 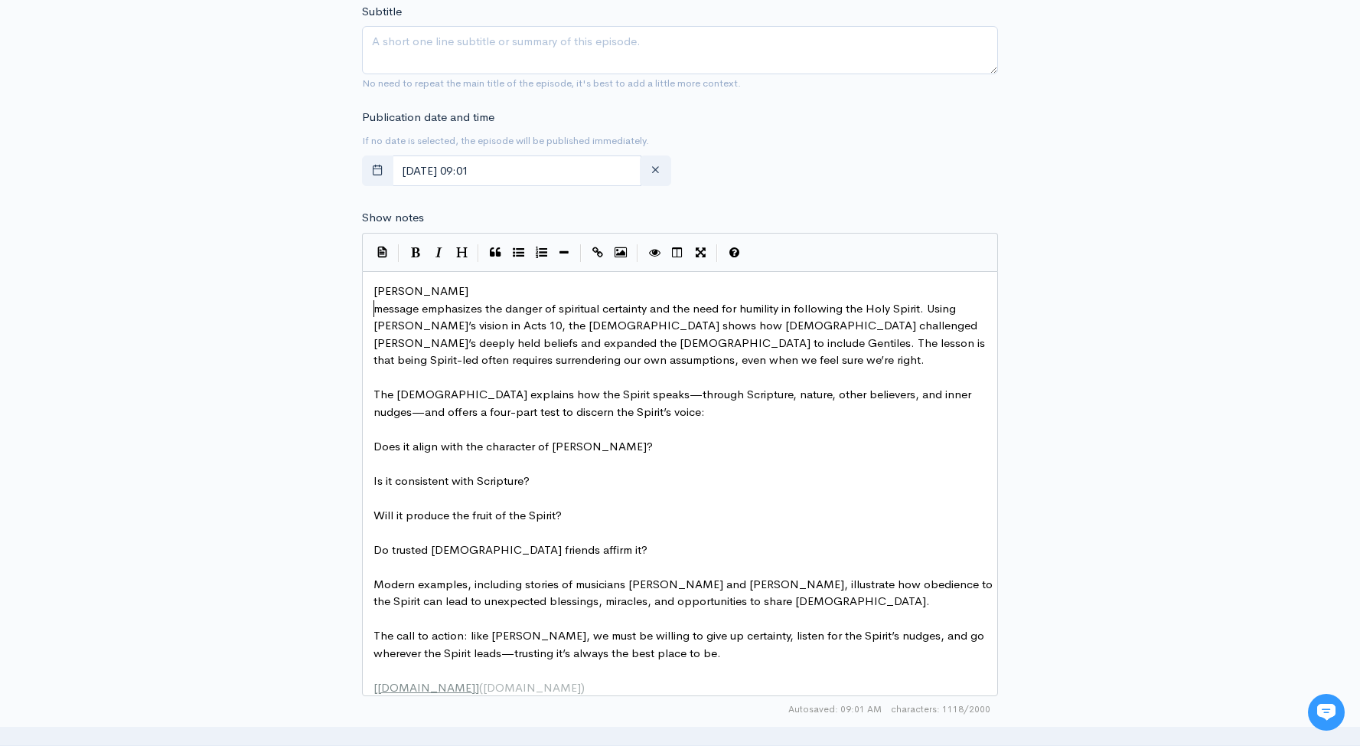 I want to click on span: New conversation, so click(x=141, y=218).